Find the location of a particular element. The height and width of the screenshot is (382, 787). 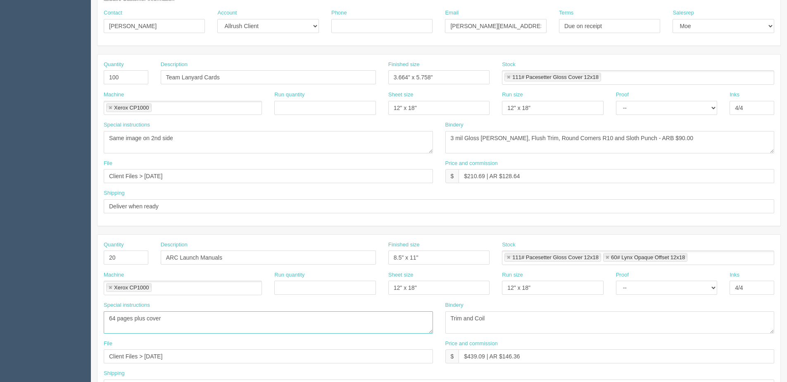

label: Email is located at coordinates (452, 13).